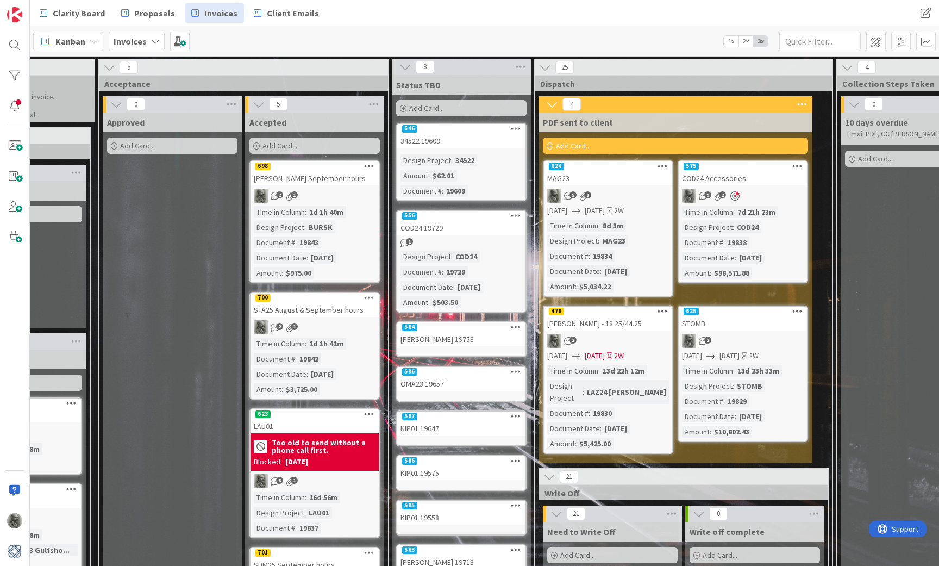 This screenshot has width=939, height=566. What do you see at coordinates (326, 343) in the screenshot?
I see `div: 1d 1h 41m` at bounding box center [326, 343].